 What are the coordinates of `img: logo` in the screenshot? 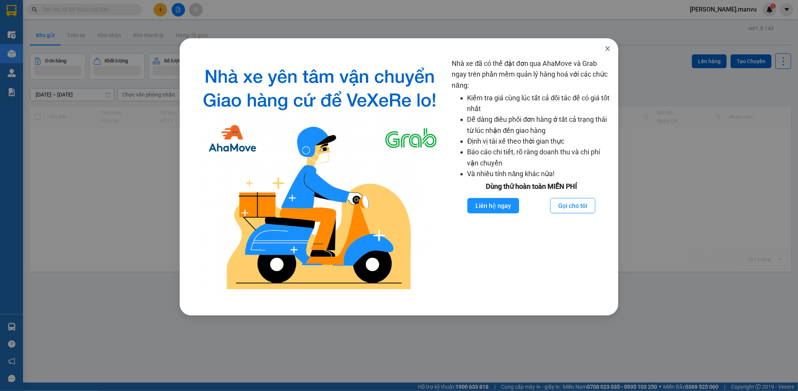 It's located at (319, 177).